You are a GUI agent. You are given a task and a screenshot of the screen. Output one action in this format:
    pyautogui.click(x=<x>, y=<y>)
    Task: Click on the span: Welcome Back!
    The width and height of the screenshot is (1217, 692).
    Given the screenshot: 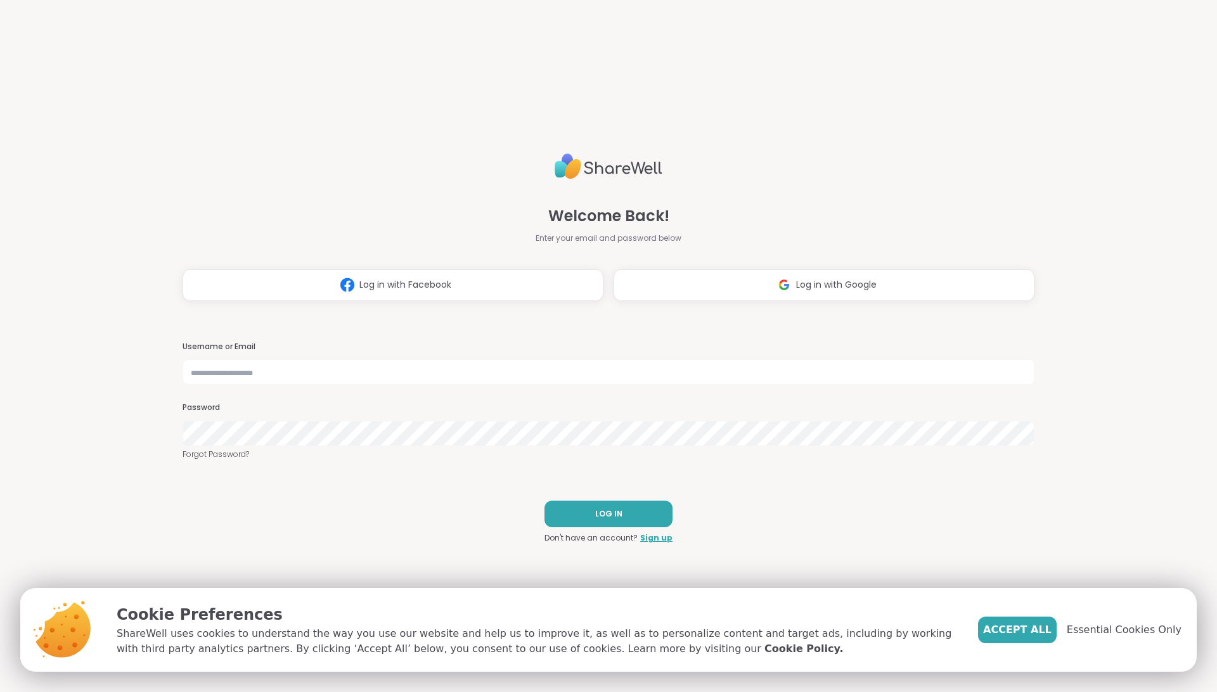 What is the action you would take?
    pyautogui.click(x=608, y=216)
    